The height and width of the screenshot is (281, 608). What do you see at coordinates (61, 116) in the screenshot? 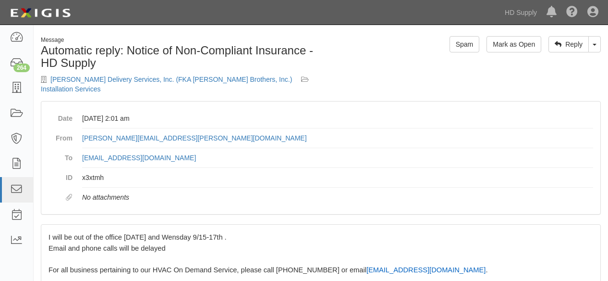
I see `dt: Date` at bounding box center [61, 116].